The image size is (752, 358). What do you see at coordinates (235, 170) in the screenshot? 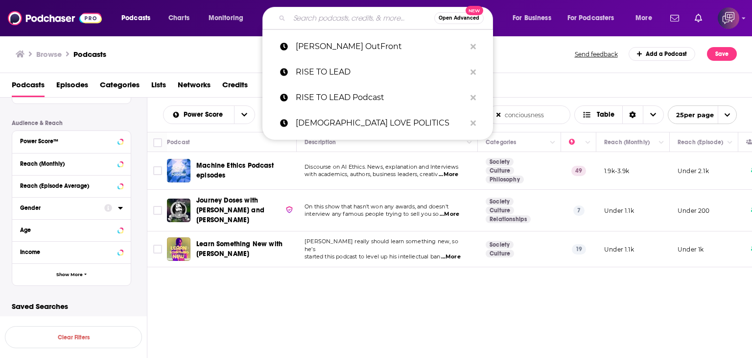
I see `span: Machine Ethics Podcast episodes` at bounding box center [235, 170].